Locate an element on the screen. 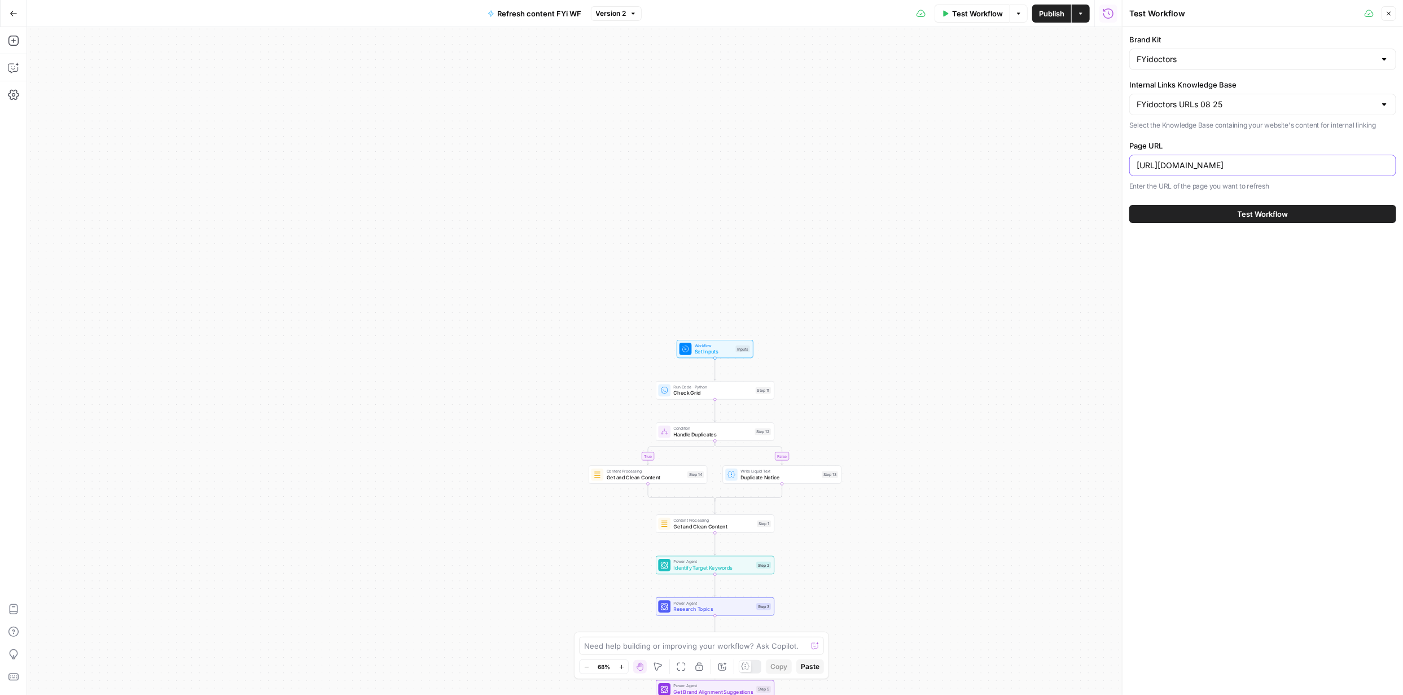 Image resolution: width=1403 pixels, height=695 pixels. span: Workflow is located at coordinates (714, 345).